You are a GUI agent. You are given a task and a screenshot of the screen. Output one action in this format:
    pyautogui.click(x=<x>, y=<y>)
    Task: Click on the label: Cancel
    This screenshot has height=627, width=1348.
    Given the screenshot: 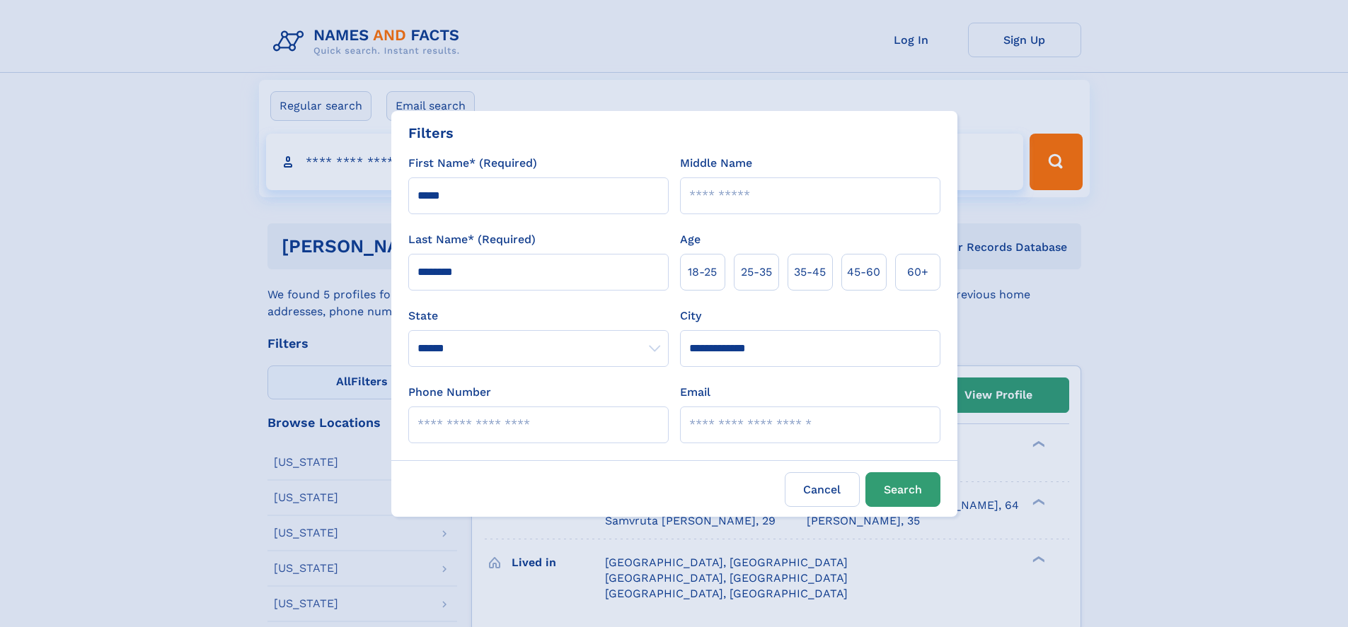 What is the action you would take?
    pyautogui.click(x=822, y=490)
    